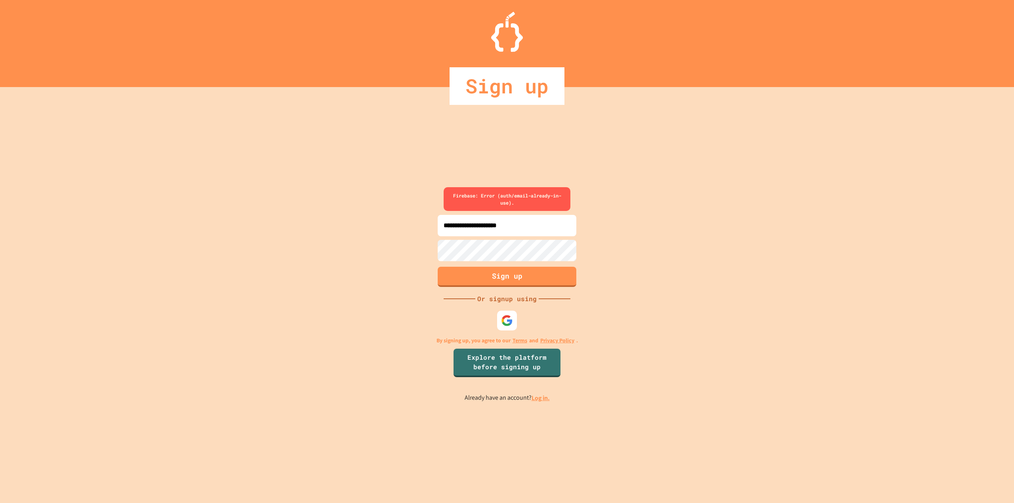 The width and height of the screenshot is (1014, 503). I want to click on p: By signing up, you agree to our and ., so click(507, 341).